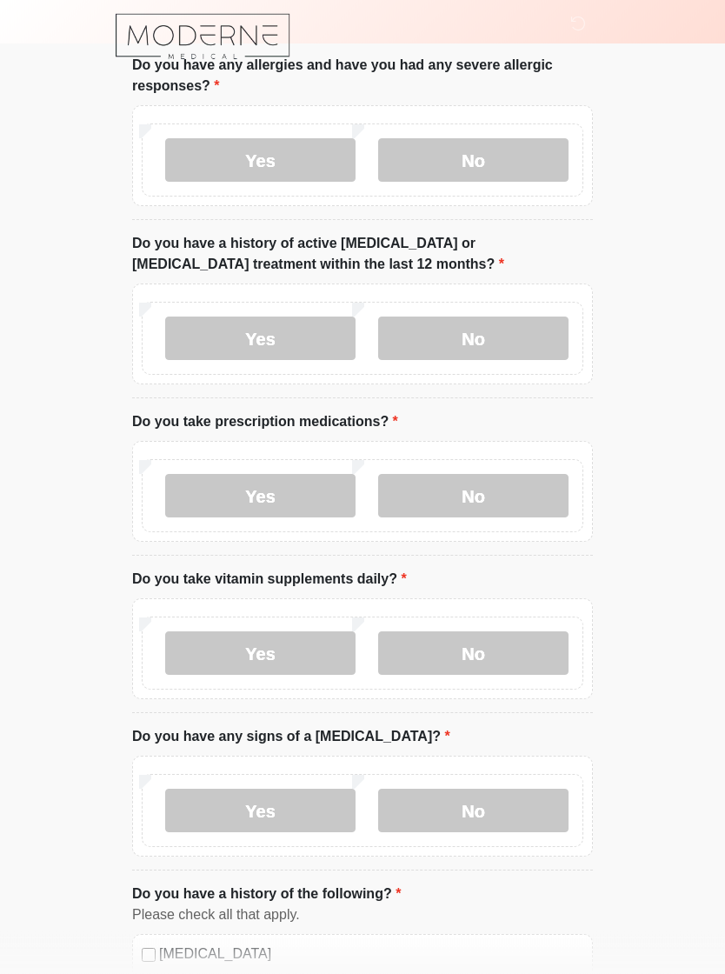 The height and width of the screenshot is (974, 725). I want to click on label: Do you take vitamin supplements daily?, so click(270, 580).